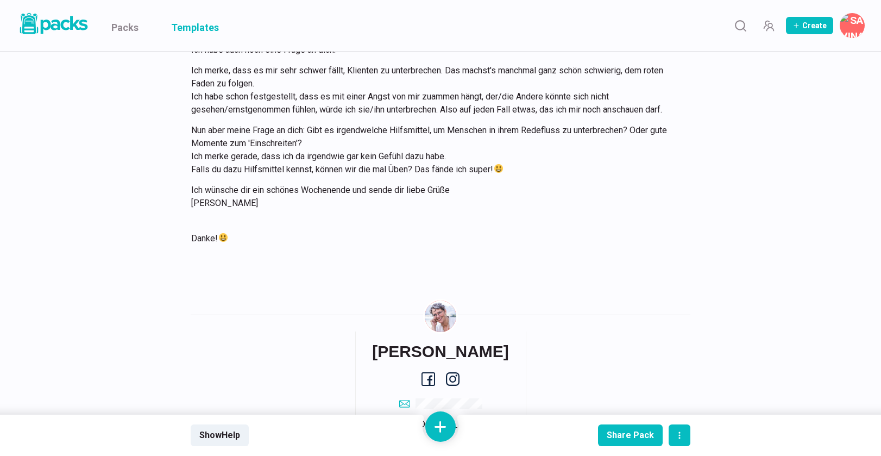 The image size is (881, 456). Describe the element at coordinates (441, 403) in the screenshot. I see `a: email` at that location.